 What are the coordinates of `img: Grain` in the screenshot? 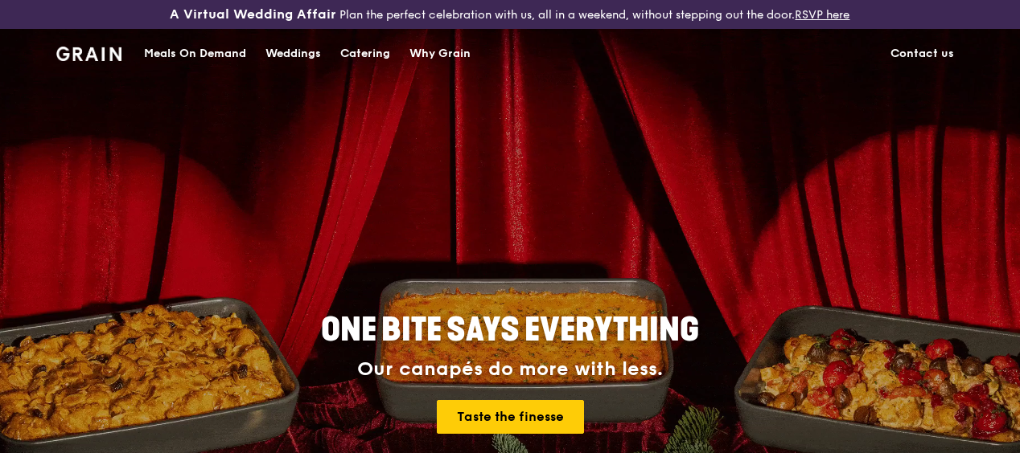 It's located at (88, 54).